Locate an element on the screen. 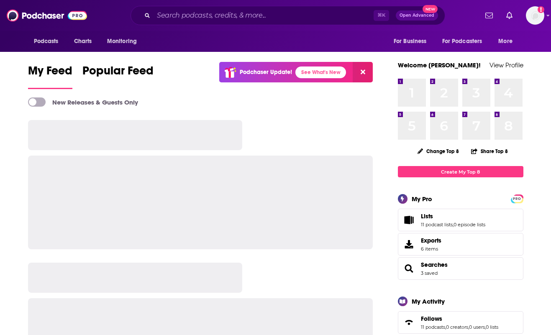  a: 11 podcasts is located at coordinates (433, 327).